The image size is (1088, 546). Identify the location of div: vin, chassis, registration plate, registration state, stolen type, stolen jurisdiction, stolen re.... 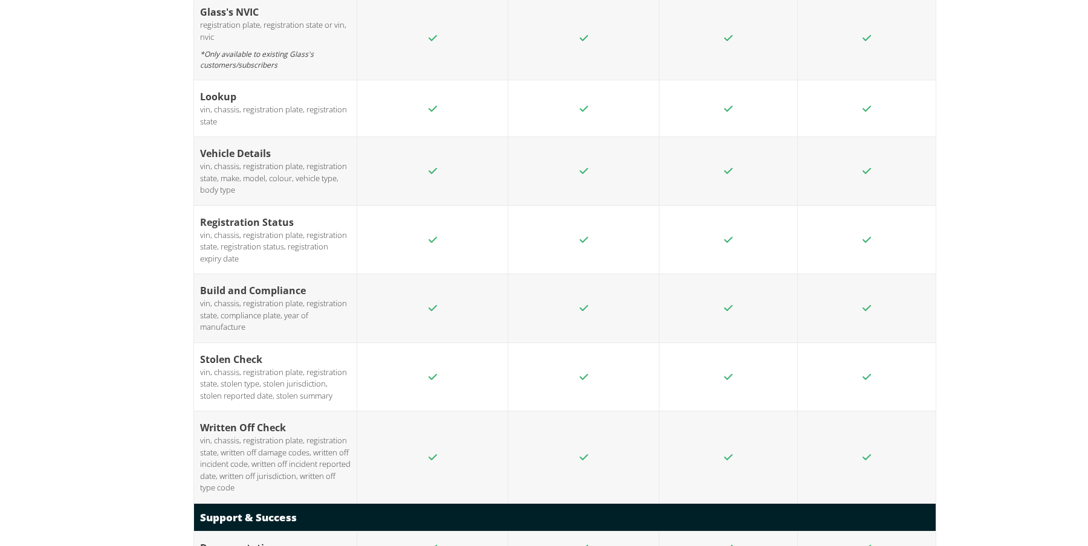
(275, 384).